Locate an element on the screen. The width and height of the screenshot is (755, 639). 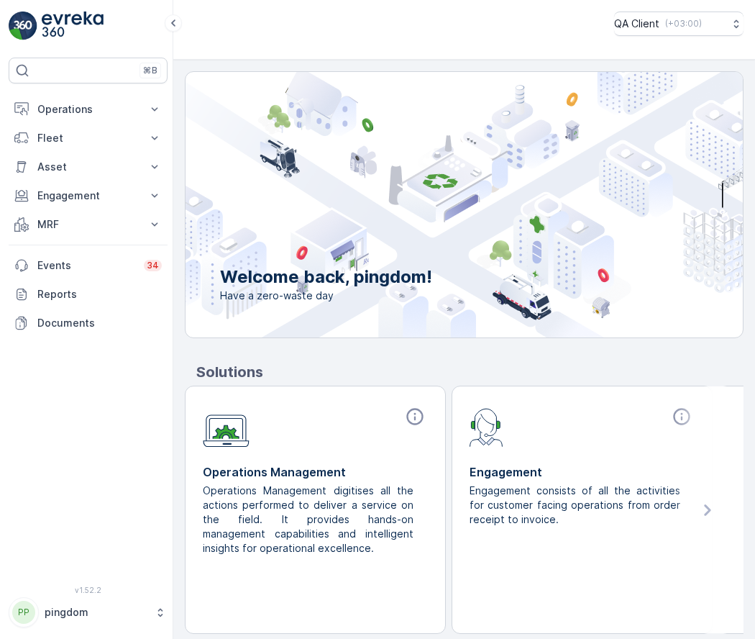
p: Operations Management is located at coordinates (315, 472).